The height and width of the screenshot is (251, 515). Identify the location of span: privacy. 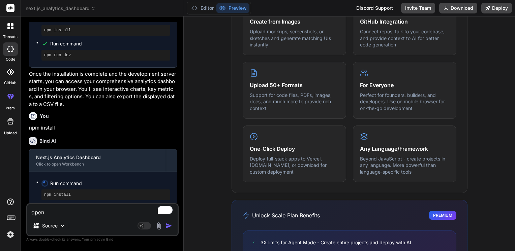
(96, 240).